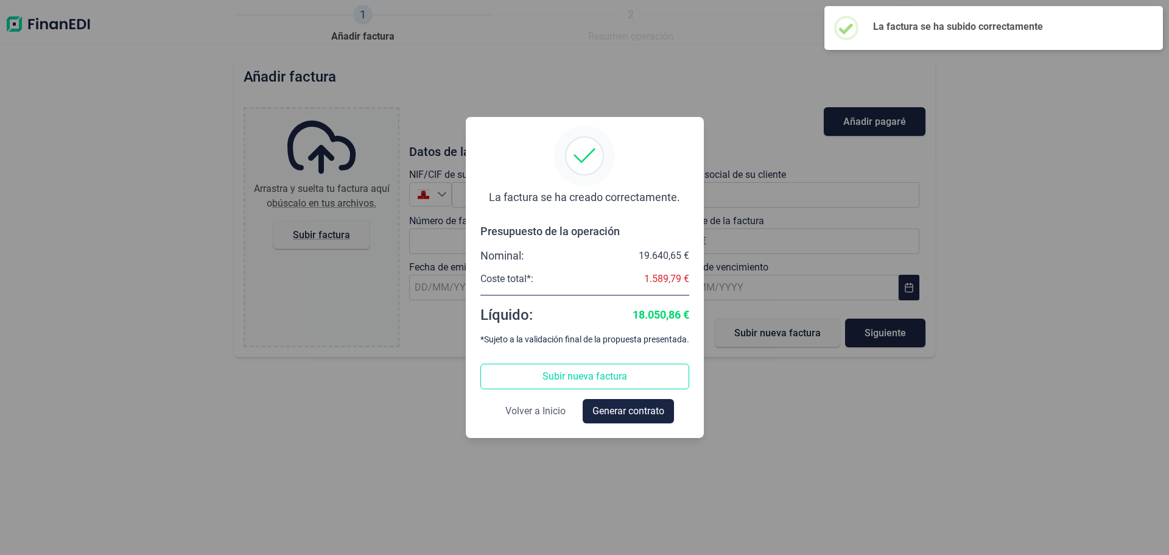  What do you see at coordinates (506, 315) in the screenshot?
I see `div: Líquido:` at bounding box center [506, 315].